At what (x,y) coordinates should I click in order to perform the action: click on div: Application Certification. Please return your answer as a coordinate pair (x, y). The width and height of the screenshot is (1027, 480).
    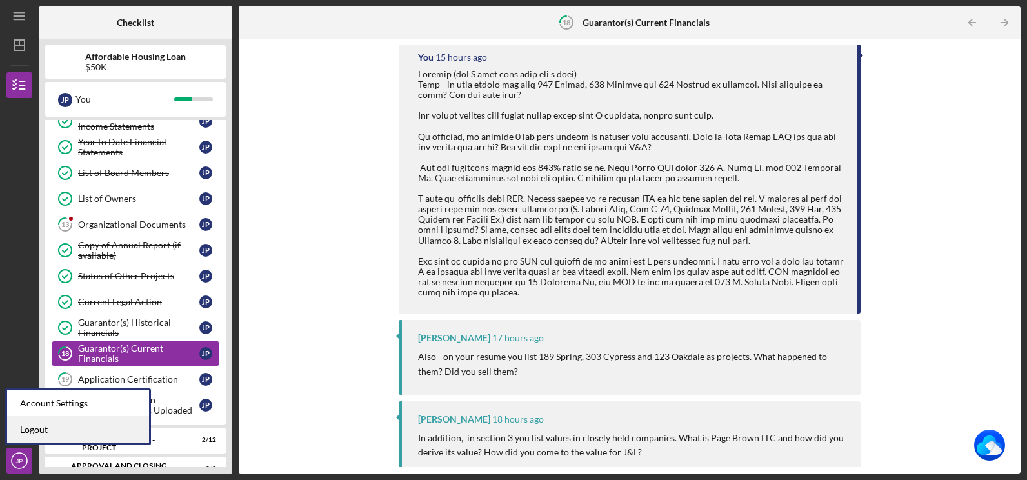
    Looking at the image, I should click on (139, 379).